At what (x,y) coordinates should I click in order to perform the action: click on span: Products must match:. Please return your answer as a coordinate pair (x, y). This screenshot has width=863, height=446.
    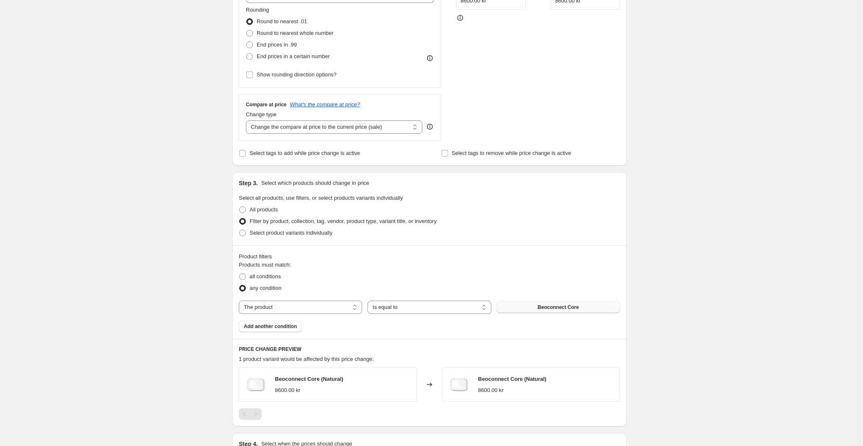
    Looking at the image, I should click on (265, 264).